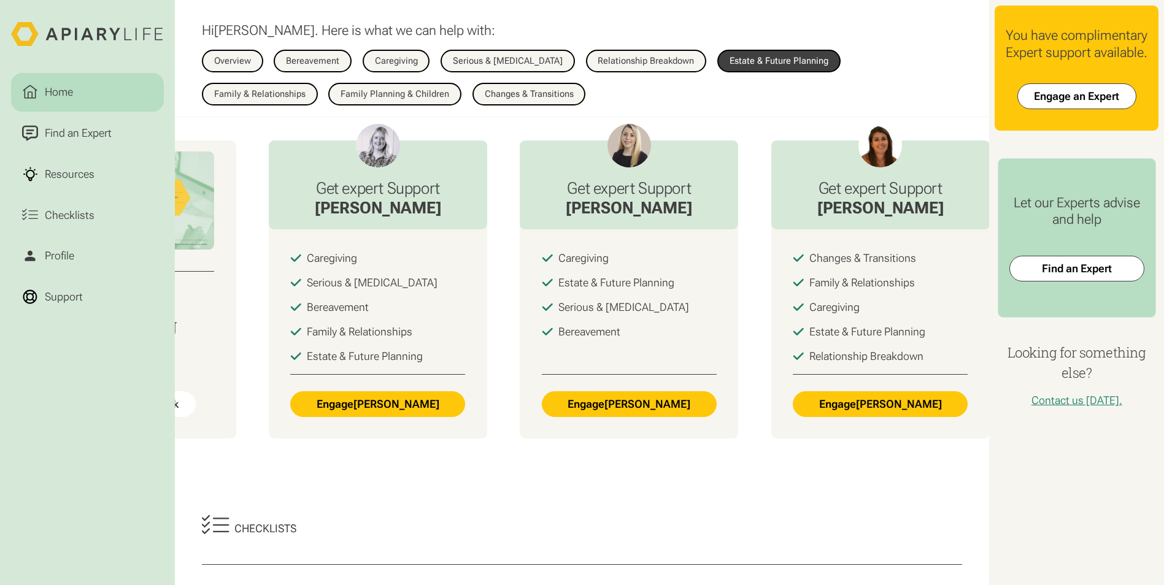  What do you see at coordinates (348, 31) in the screenshot?
I see `p: Hi . Here is what we can help with:` at bounding box center [348, 31].